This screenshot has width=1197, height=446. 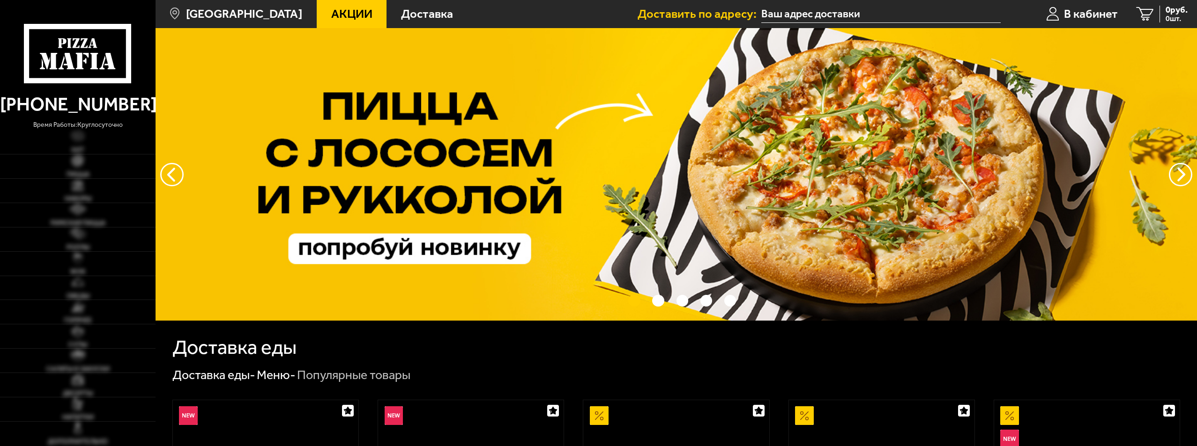 I want to click on span: 0 шт., so click(x=1176, y=19).